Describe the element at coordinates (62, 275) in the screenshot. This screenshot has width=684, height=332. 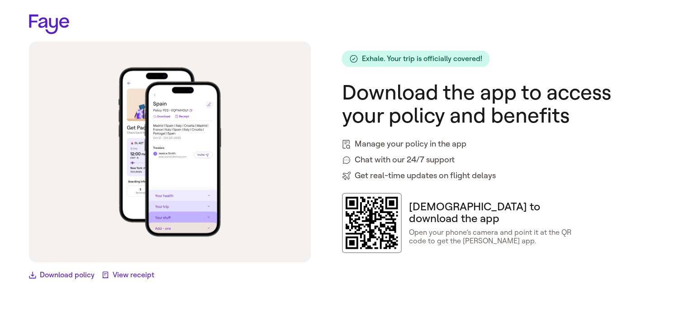
I see `a: Download policy` at that location.